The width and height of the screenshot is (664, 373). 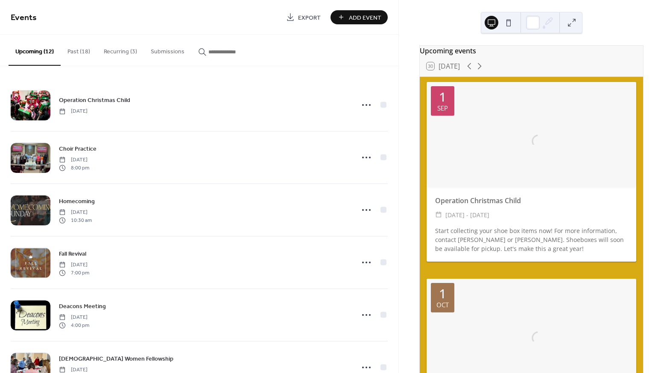 What do you see at coordinates (35, 50) in the screenshot?
I see `button: Upcoming (12)` at bounding box center [35, 50].